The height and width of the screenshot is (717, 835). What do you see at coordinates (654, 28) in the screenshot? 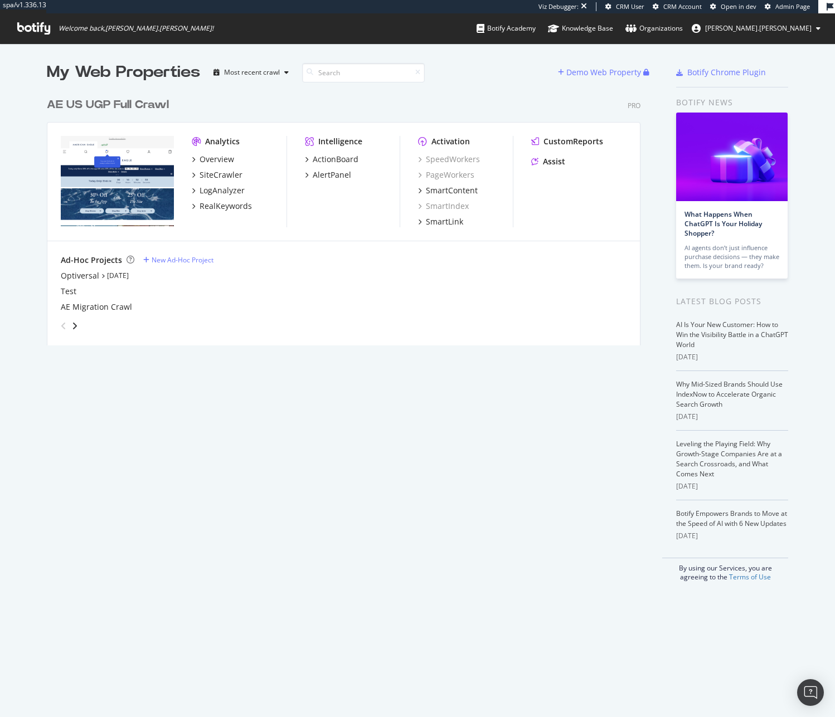
I see `a: Organizations` at bounding box center [654, 28].